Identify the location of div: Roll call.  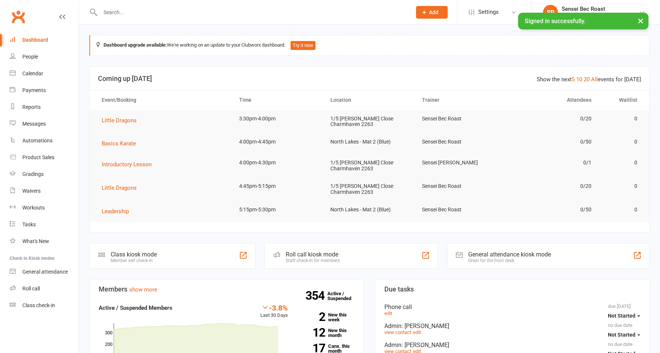
(31, 288).